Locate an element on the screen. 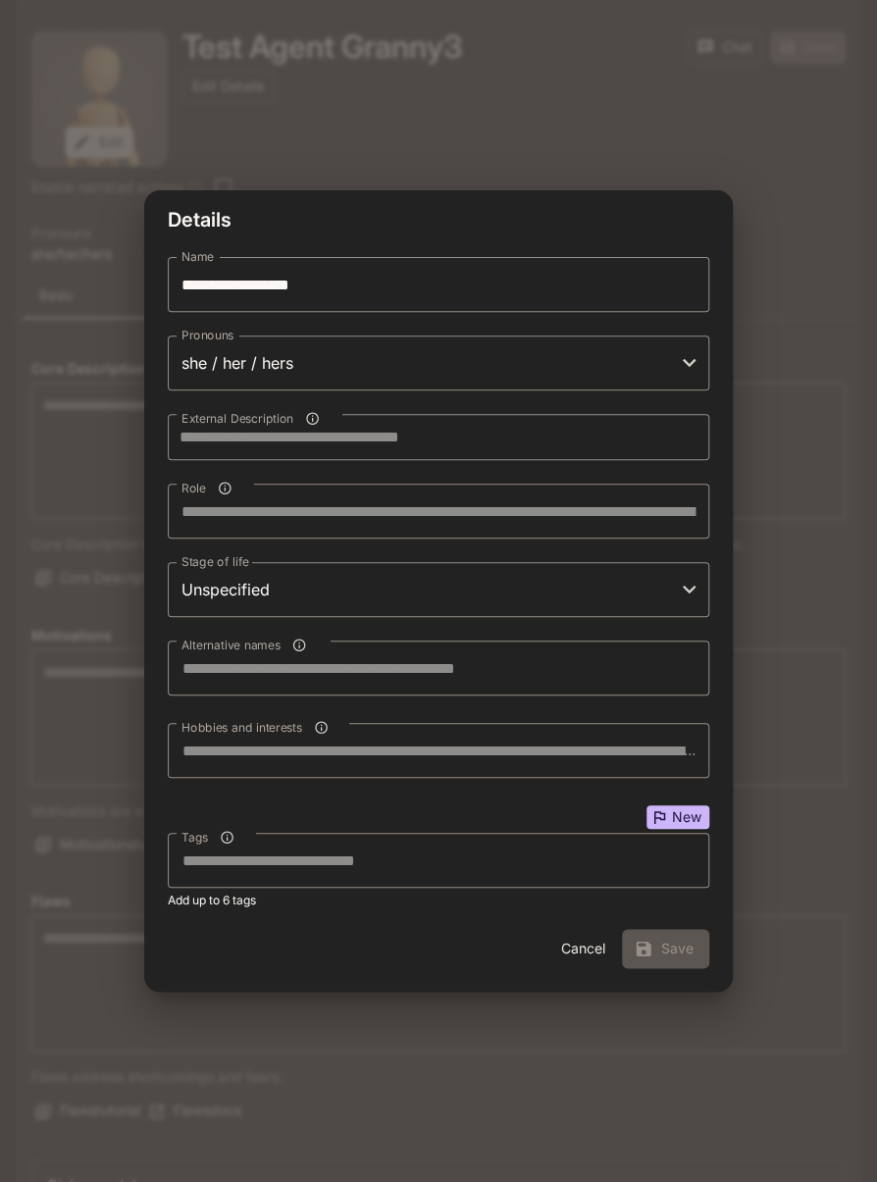 The image size is (877, 1182). label: Name is located at coordinates (197, 256).